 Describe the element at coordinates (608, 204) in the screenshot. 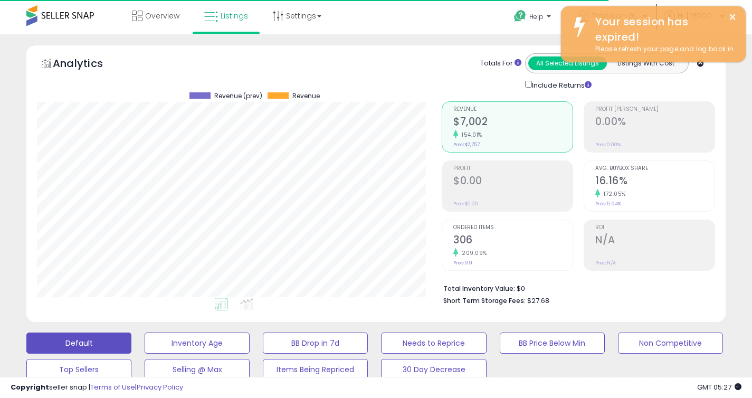

I see `small: Prev: 5.94%` at that location.